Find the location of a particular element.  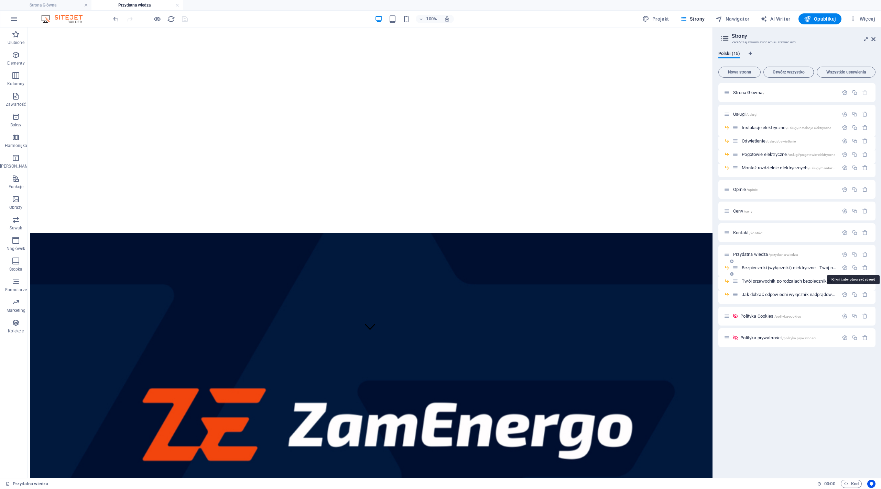

span: Więcej is located at coordinates (862, 19).